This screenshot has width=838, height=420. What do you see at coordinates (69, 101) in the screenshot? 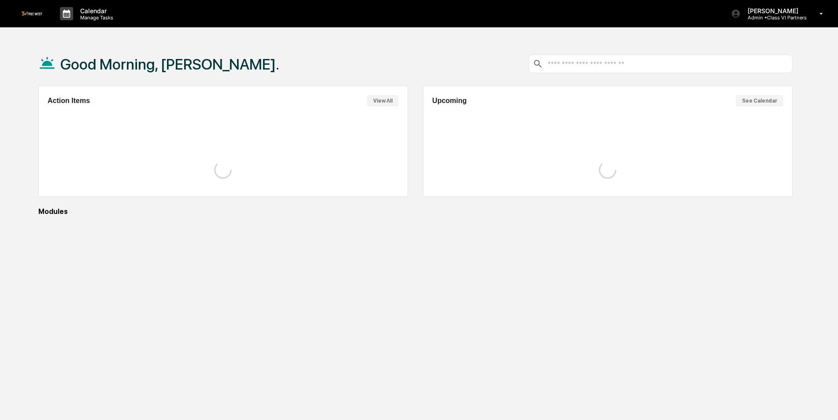
I see `h2: Action Items` at bounding box center [69, 101].